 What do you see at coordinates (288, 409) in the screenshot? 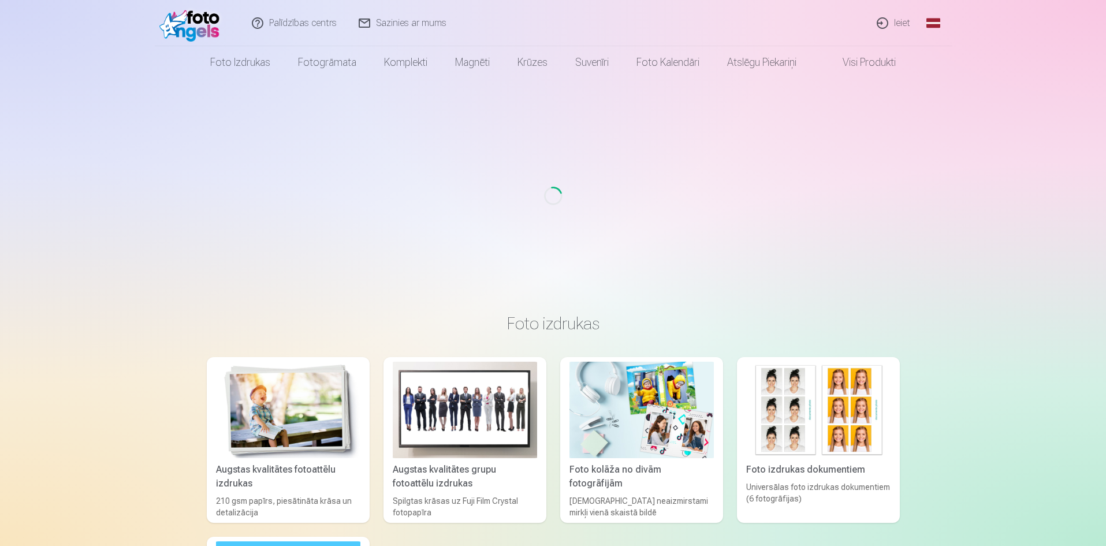
I see `img: Augstas kvalitātes fotoattēlu izdrukas` at bounding box center [288, 409].